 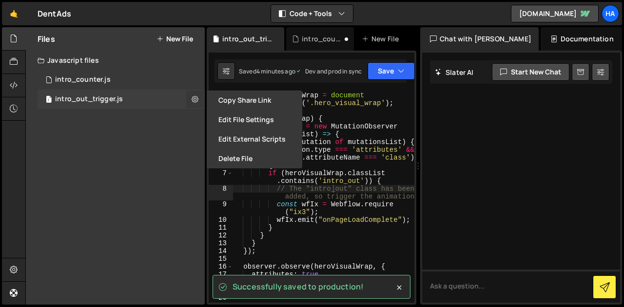 I want to click on div: Saved, so click(x=267, y=71).